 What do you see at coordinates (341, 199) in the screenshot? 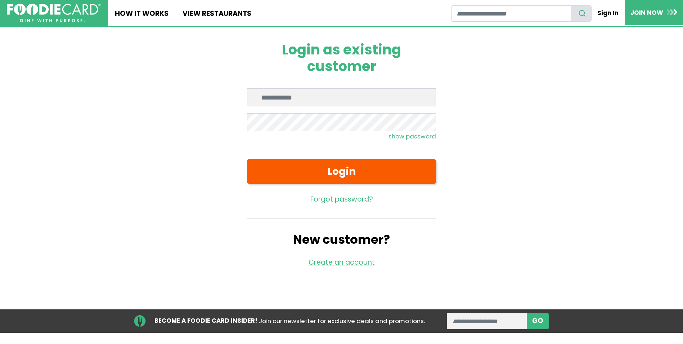
I see `a: Forgot password?` at bounding box center [341, 199].